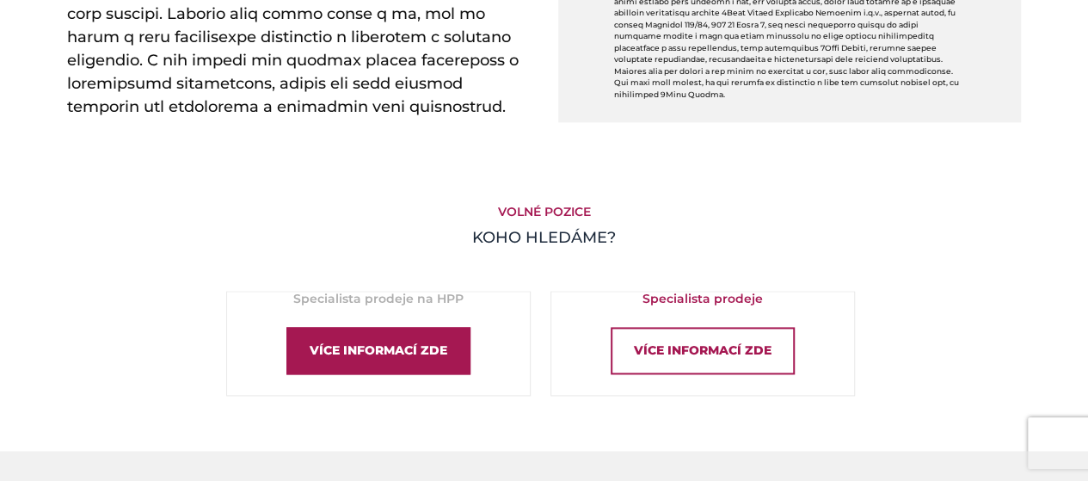 The width and height of the screenshot is (1088, 481). Describe the element at coordinates (379, 299) in the screenshot. I see `h5: Specialista prodeje na HPP` at that location.